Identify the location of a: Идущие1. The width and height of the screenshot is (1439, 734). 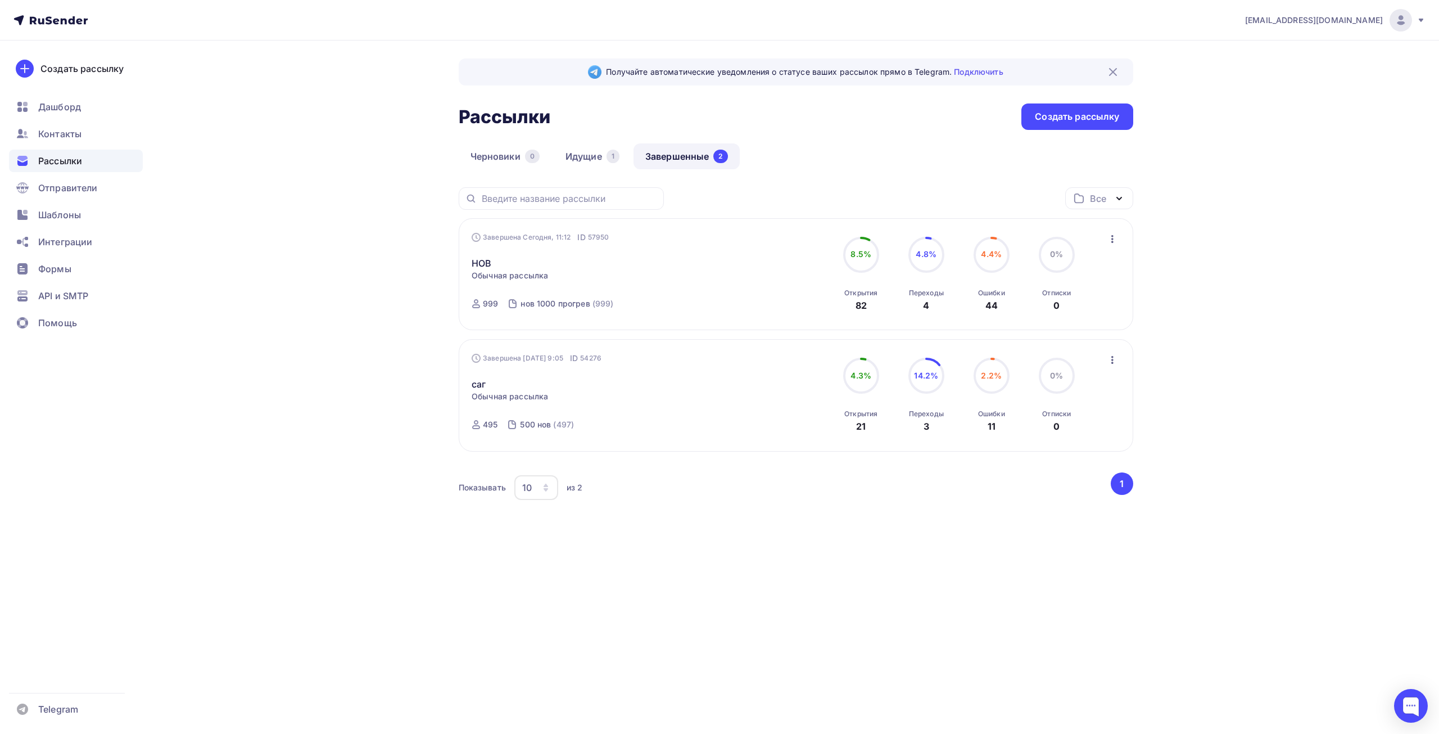
(592, 156).